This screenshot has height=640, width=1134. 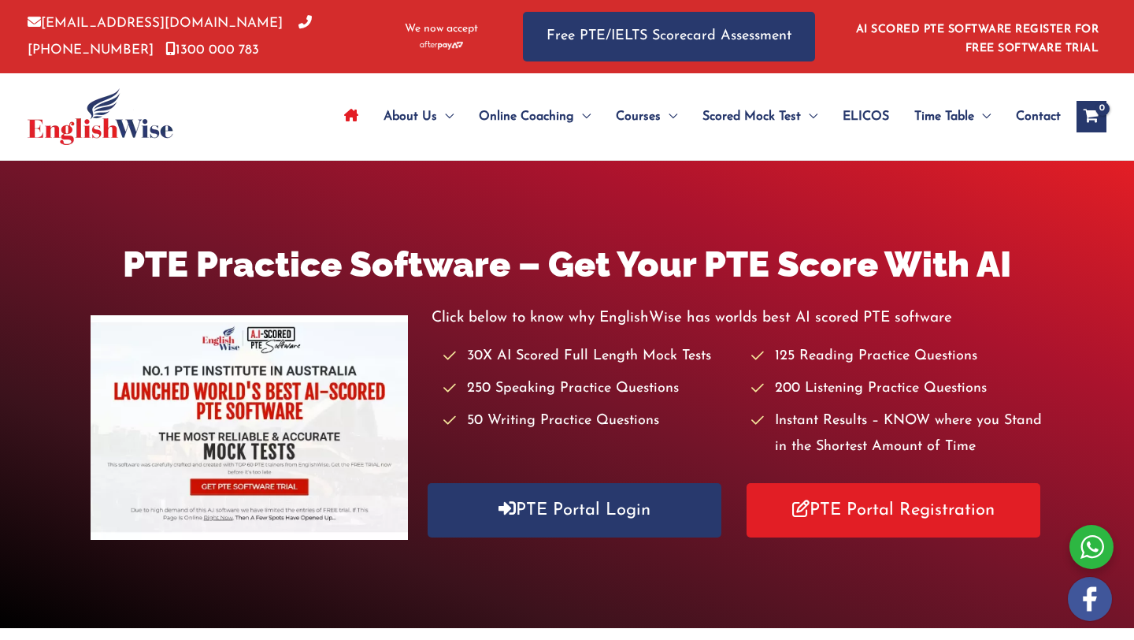 What do you see at coordinates (441, 45) in the screenshot?
I see `img: Afterpay-Logo` at bounding box center [441, 45].